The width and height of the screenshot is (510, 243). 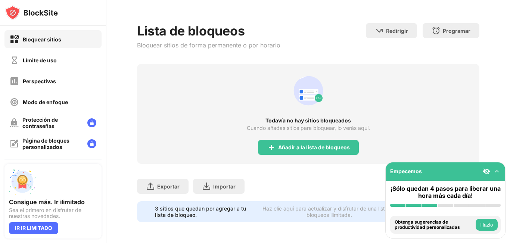 I want to click on font: 3 sitios que quedan por agregar a tu lista de bloqueo., so click(x=200, y=212).